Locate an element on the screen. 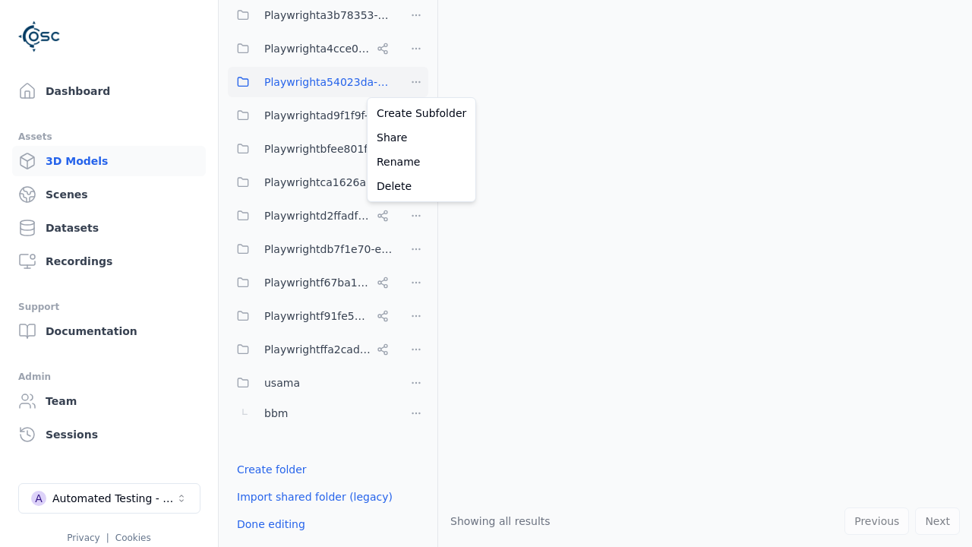 The image size is (972, 547). div: Share is located at coordinates (422, 137).